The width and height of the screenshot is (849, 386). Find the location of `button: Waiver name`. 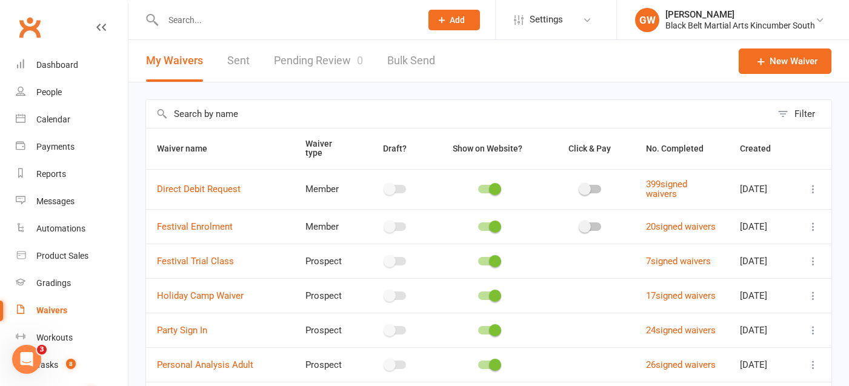

button: Waiver name is located at coordinates (188, 148).